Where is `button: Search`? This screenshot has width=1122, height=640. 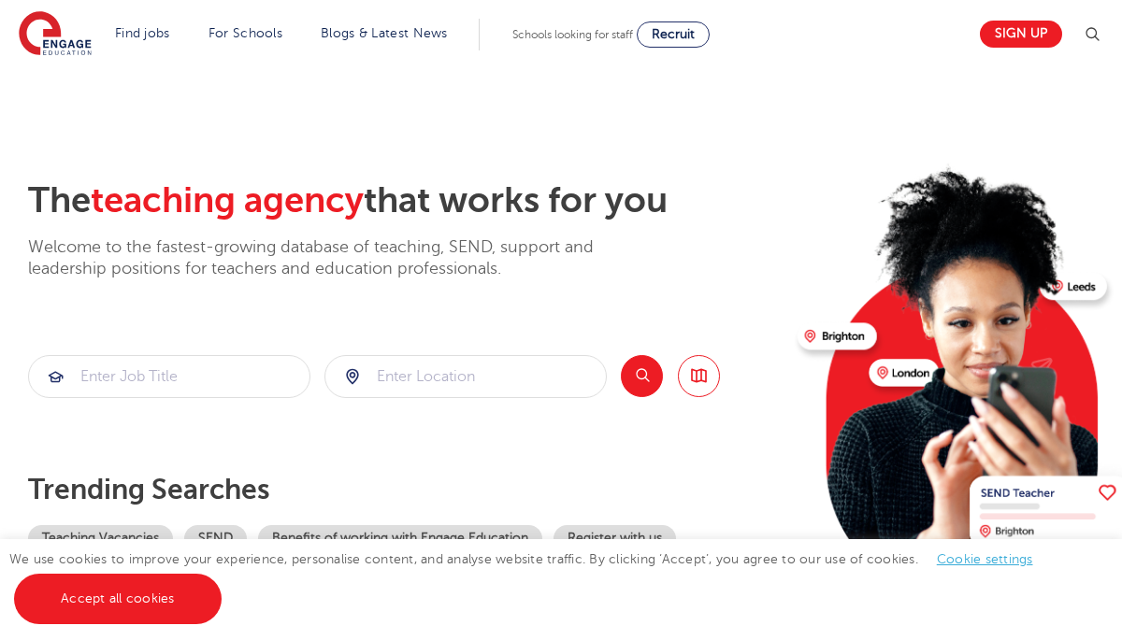 button: Search is located at coordinates (641, 376).